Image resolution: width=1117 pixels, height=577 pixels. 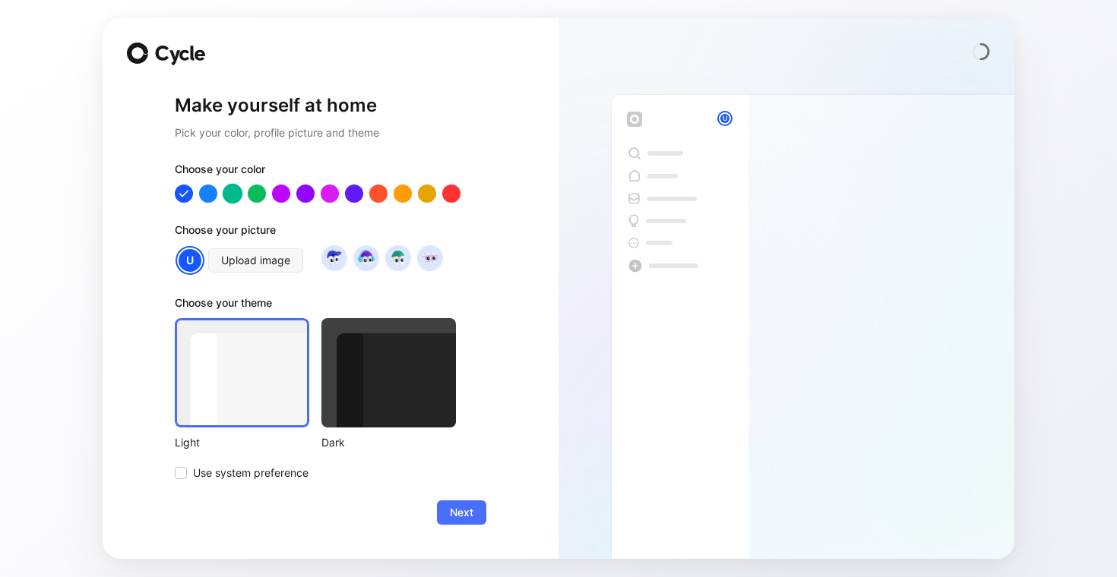 What do you see at coordinates (461, 513) in the screenshot?
I see `button: Next` at bounding box center [461, 513].